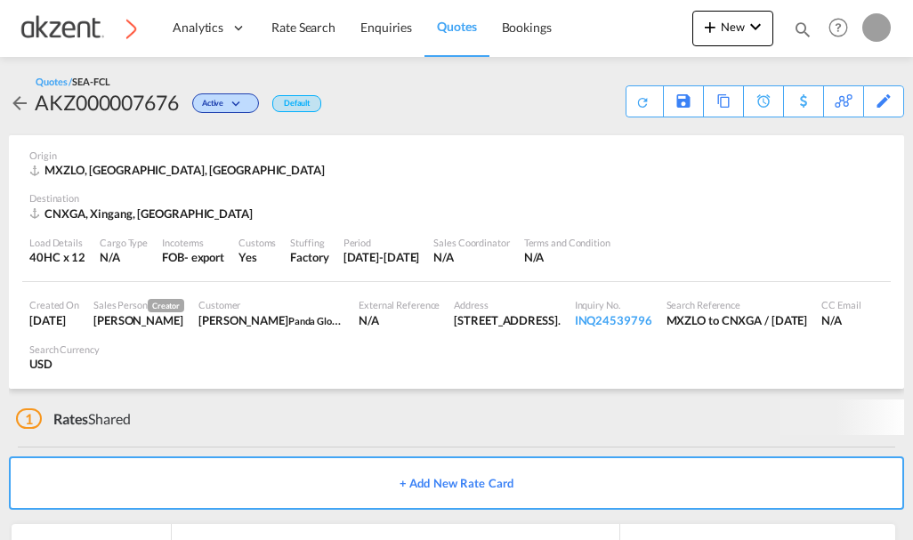  What do you see at coordinates (143, 214) in the screenshot?
I see `div: CNXGA, Xingang, Asia Pacific` at bounding box center [143, 214].